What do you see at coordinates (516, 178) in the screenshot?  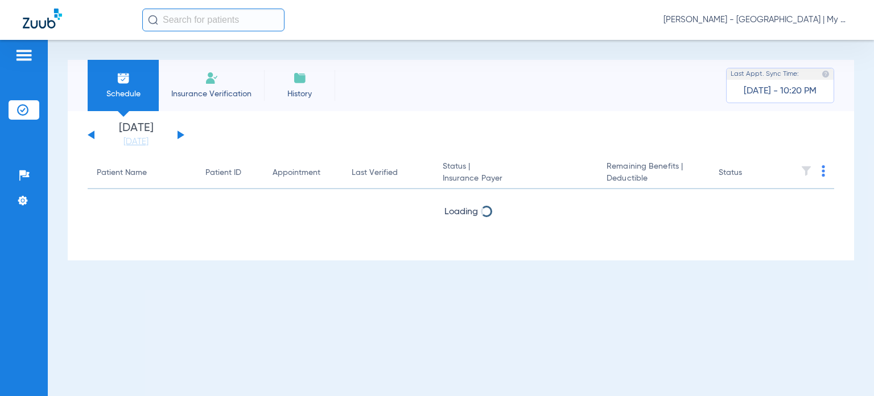 I see `span: Insurance Payer` at bounding box center [516, 178].